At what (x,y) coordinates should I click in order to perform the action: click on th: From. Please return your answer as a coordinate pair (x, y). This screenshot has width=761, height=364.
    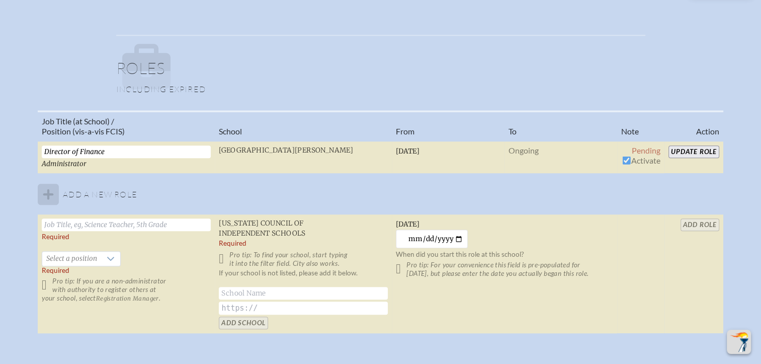
    Looking at the image, I should click on (448, 126).